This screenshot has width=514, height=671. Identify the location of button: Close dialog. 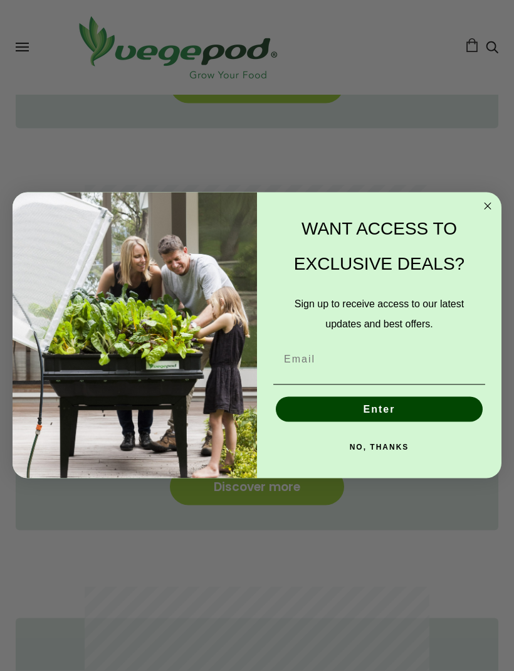
(488, 206).